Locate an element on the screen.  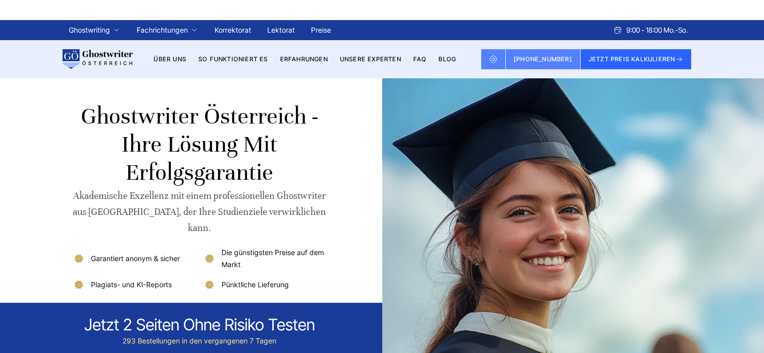
a: Preise is located at coordinates (321, 30).